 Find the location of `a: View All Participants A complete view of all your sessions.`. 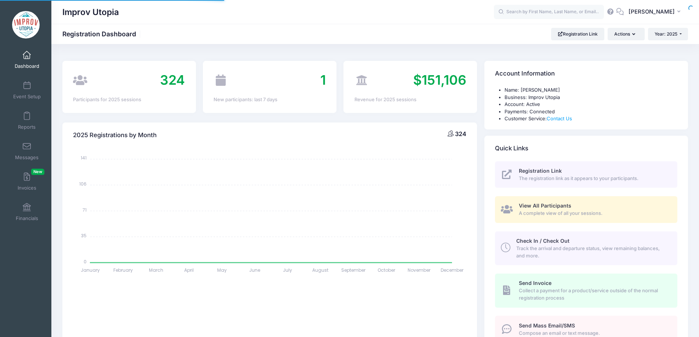

a: View All Participants A complete view of all your sessions. is located at coordinates (586, 210).